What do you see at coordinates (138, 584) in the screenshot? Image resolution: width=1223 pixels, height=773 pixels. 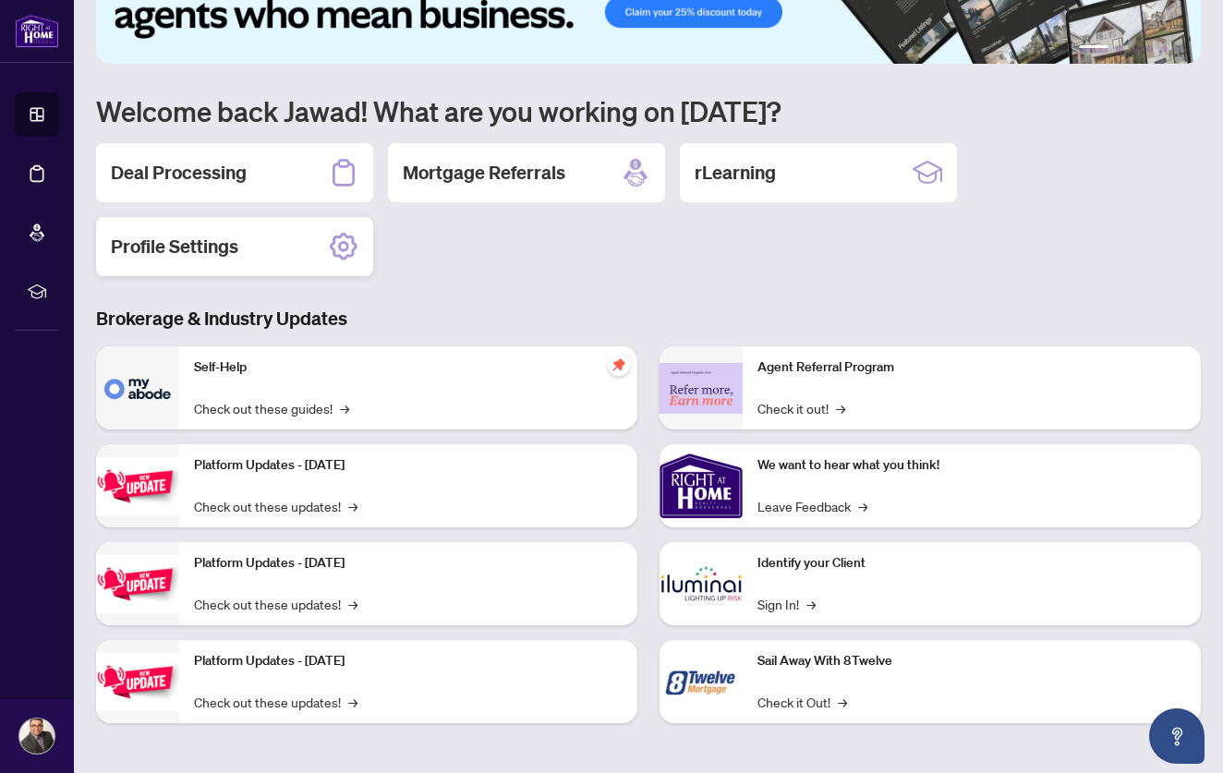 I see `img: Platform Updates - July 8, 2025` at bounding box center [138, 584].